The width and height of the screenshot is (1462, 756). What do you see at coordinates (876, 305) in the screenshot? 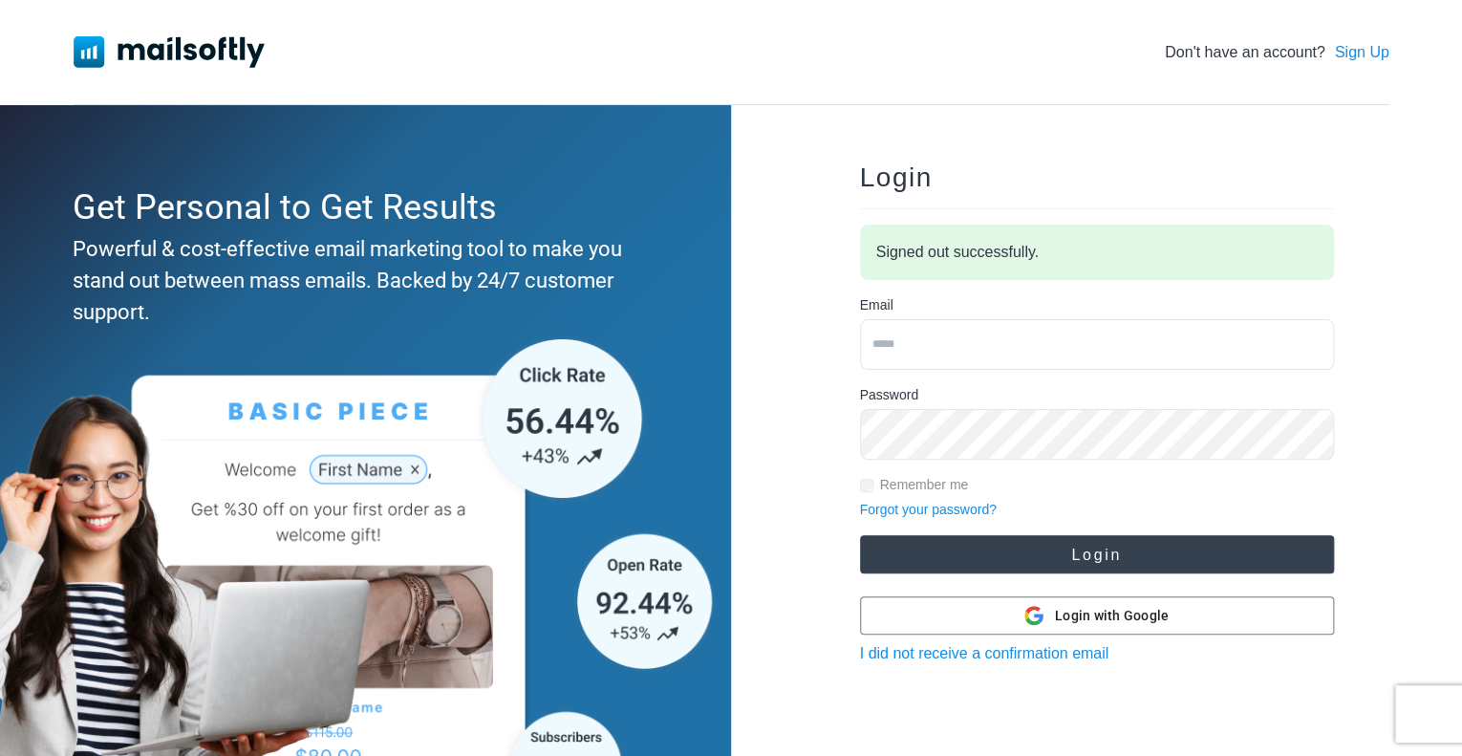
I see `label: Email` at bounding box center [876, 305].